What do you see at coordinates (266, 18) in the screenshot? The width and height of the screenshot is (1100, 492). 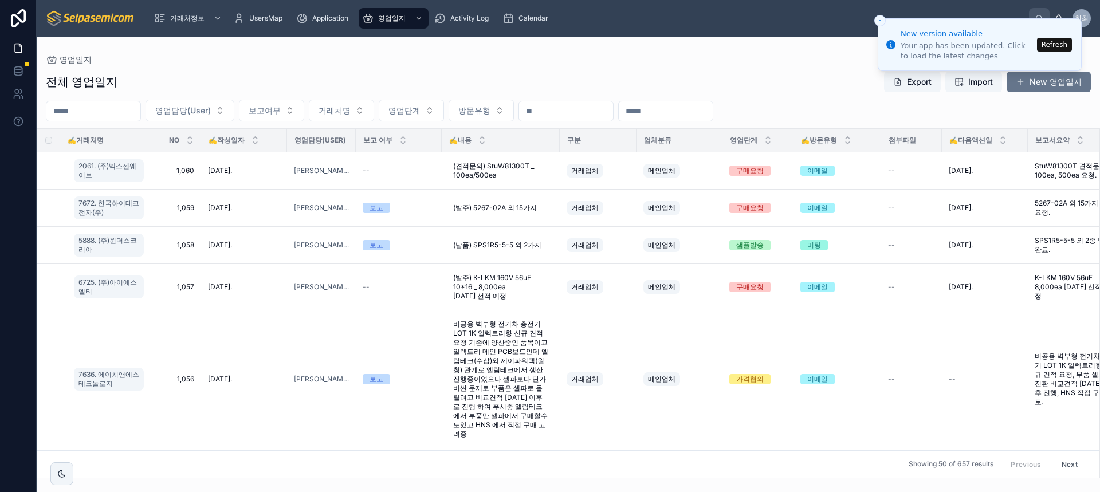 I see `span: UsersMap` at bounding box center [266, 18].